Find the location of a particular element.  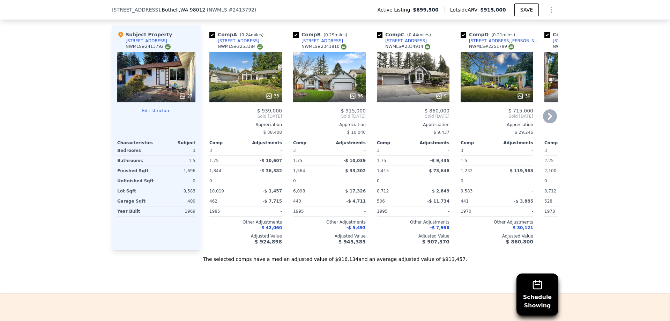

span: $ 33,302 is located at coordinates (355, 171).